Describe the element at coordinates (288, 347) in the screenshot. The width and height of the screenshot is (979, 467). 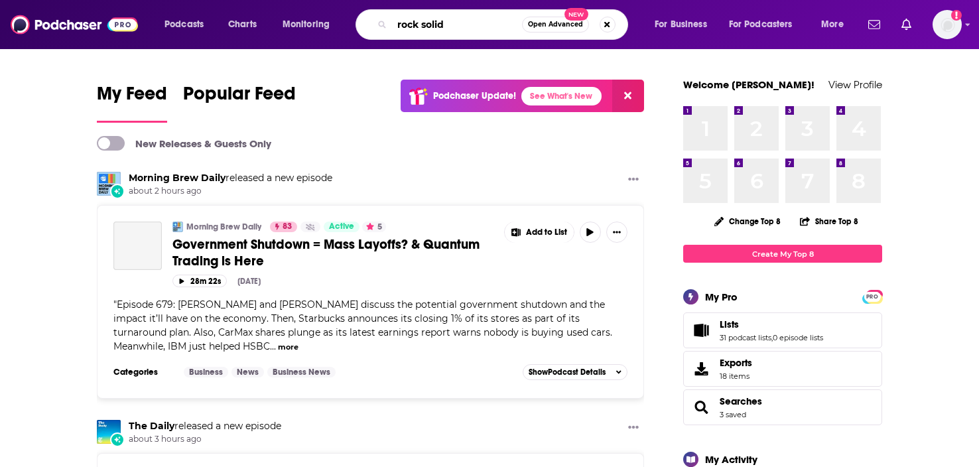
I see `button: more` at that location.